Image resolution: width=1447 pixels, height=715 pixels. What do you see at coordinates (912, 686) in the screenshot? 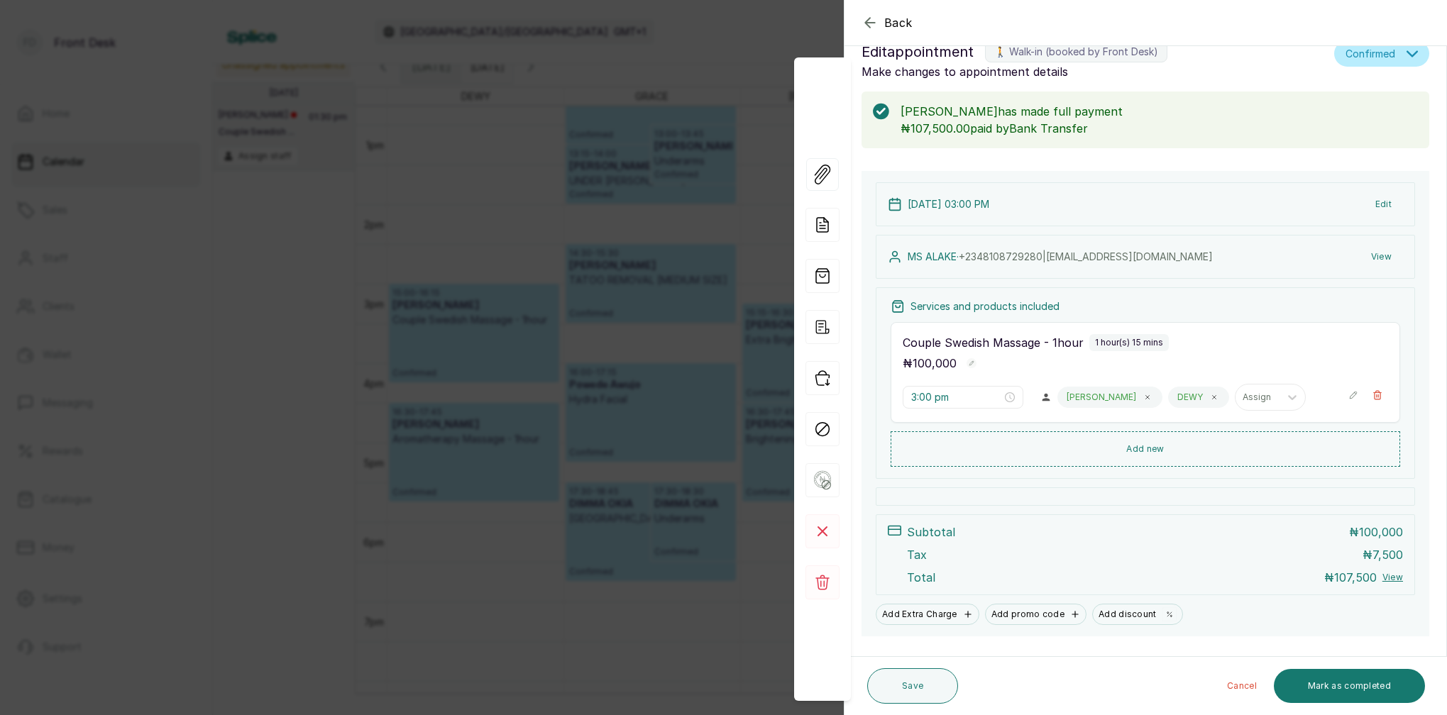
I see `button: Save` at bounding box center [912, 686].